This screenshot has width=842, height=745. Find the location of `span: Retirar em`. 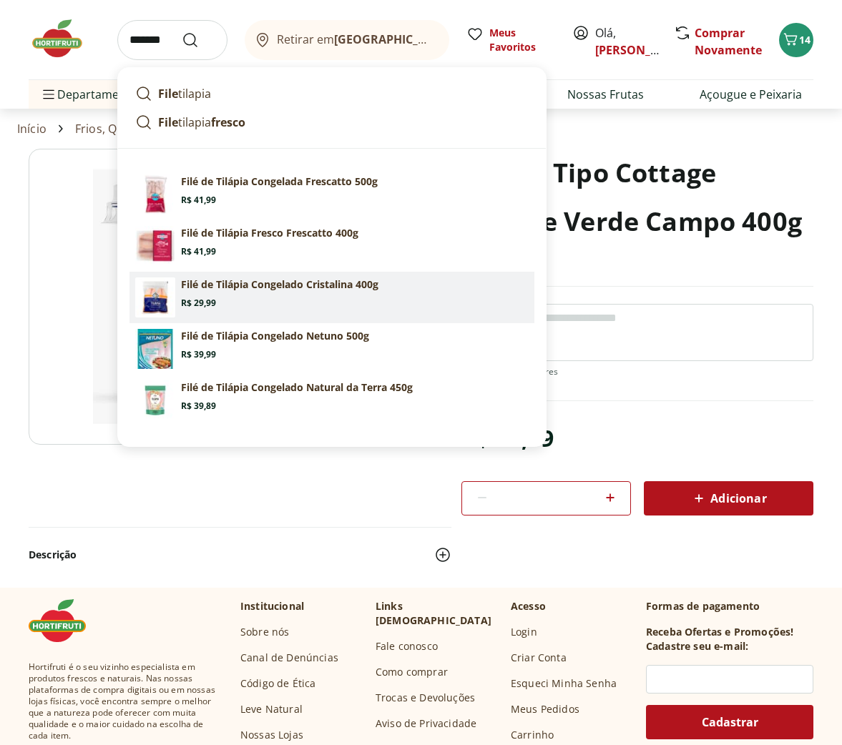

span: Retirar em is located at coordinates (355, 39).